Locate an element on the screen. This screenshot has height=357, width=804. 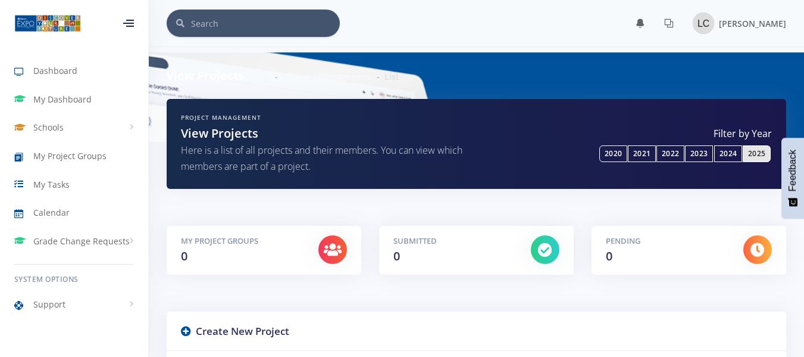
a: 2020 is located at coordinates (613, 154).